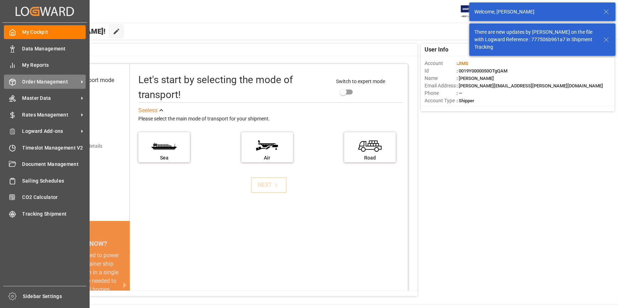 The height and width of the screenshot is (308, 618). Describe the element at coordinates (441, 71) in the screenshot. I see `span: Id` at that location.